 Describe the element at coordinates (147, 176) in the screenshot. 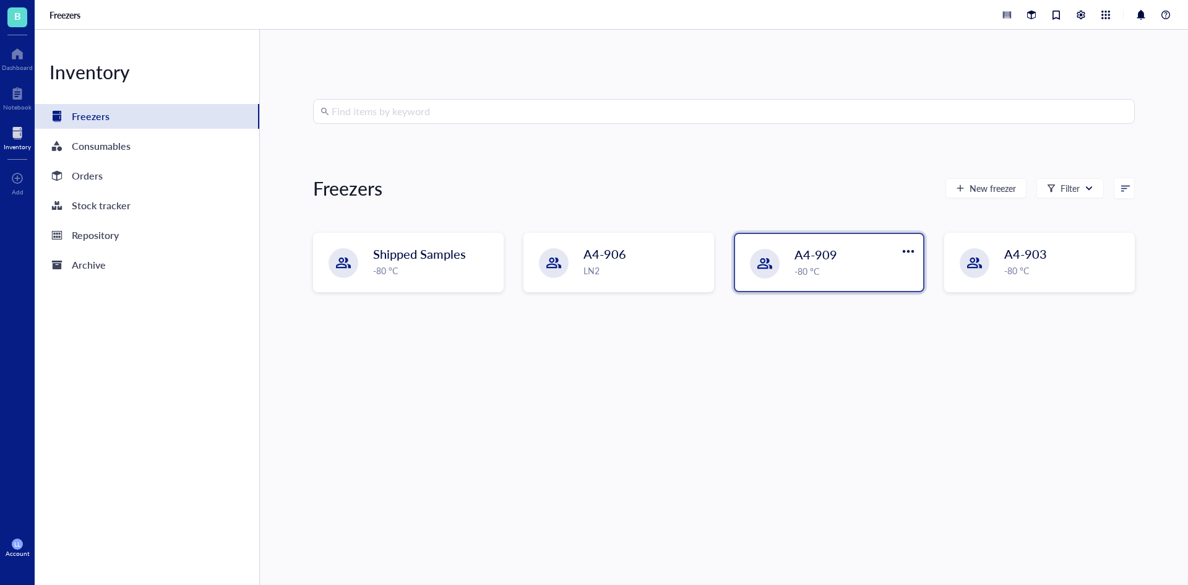

I see `a: Orders` at that location.